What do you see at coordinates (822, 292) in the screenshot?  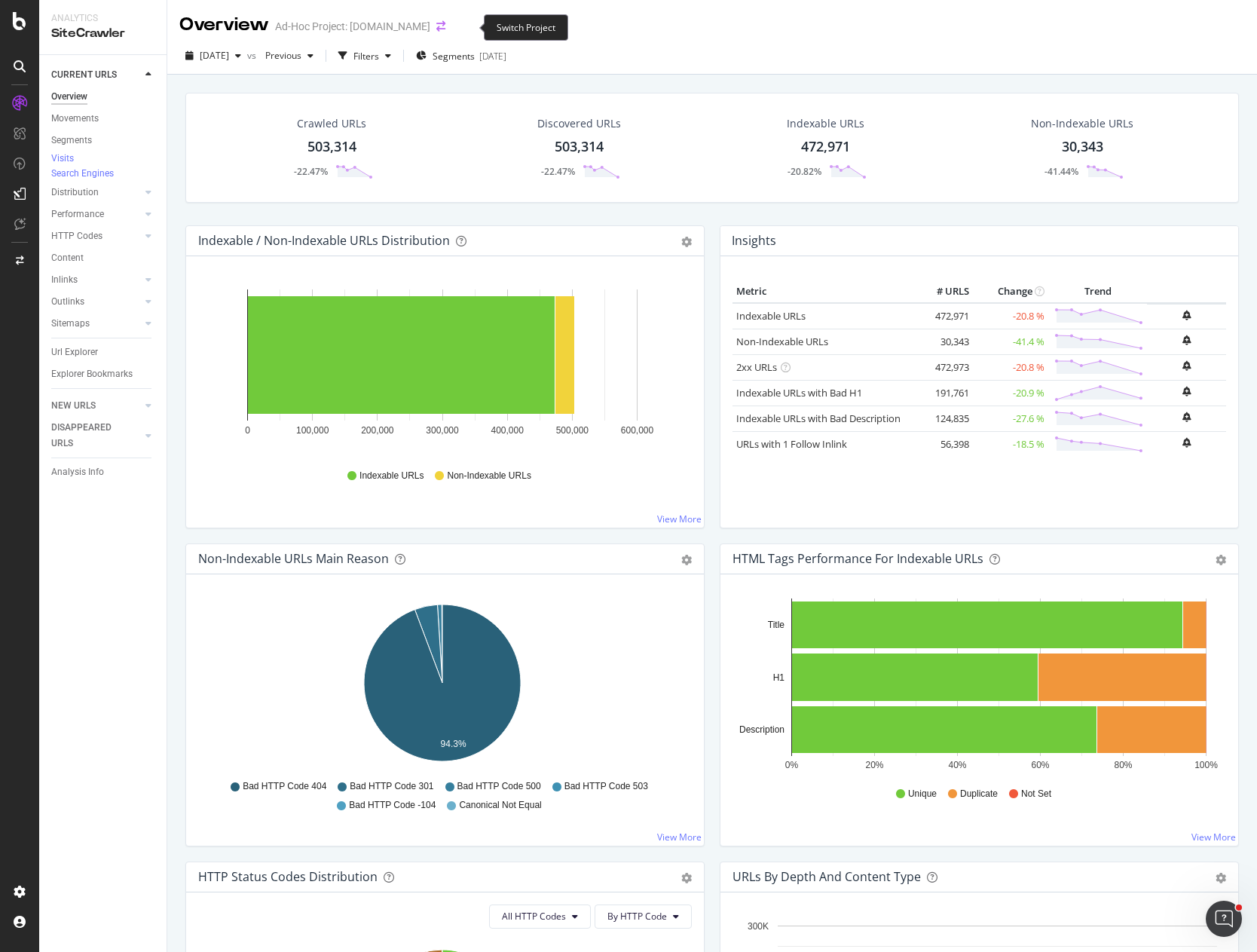 I see `th: Metric` at bounding box center [822, 292].